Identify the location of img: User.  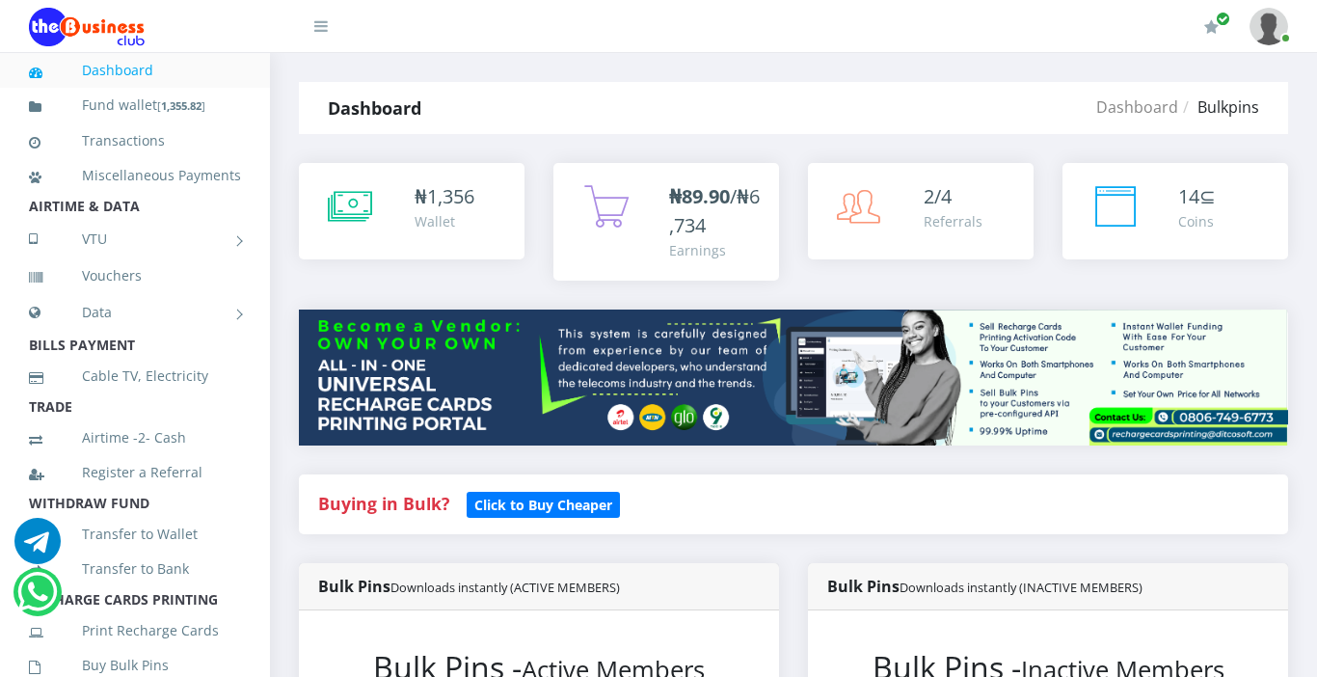
(1268, 26).